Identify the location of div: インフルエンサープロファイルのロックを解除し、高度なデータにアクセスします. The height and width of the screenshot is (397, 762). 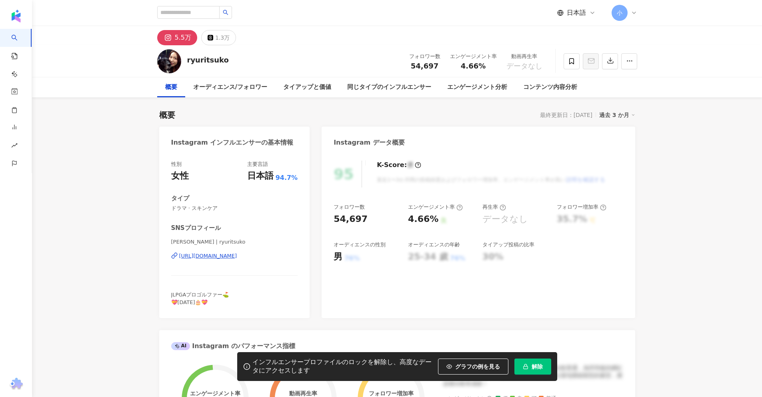
(343, 366).